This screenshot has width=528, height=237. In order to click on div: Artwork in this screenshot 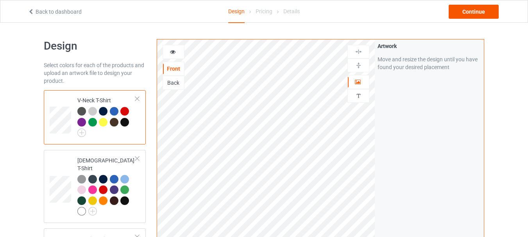, I will do `click(429, 46)`.